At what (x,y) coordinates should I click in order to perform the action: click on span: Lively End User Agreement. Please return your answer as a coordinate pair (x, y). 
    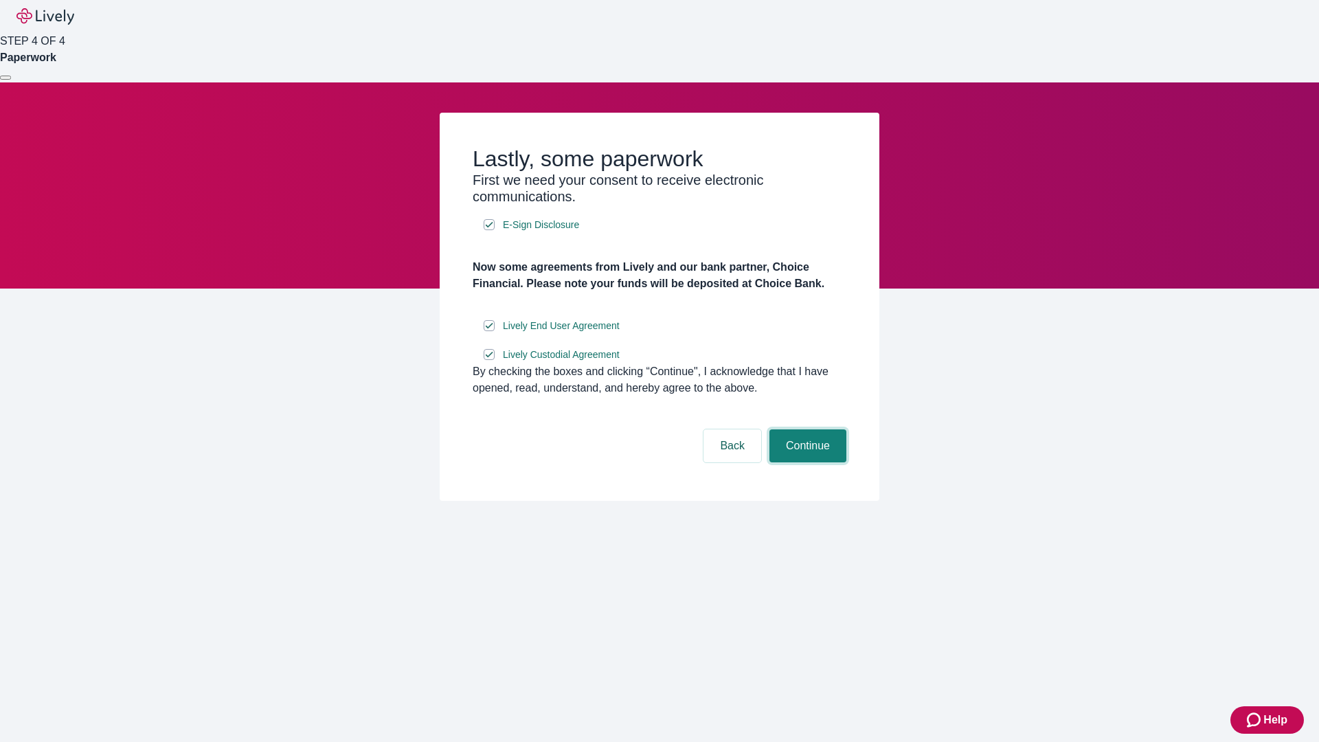
    Looking at the image, I should click on (561, 326).